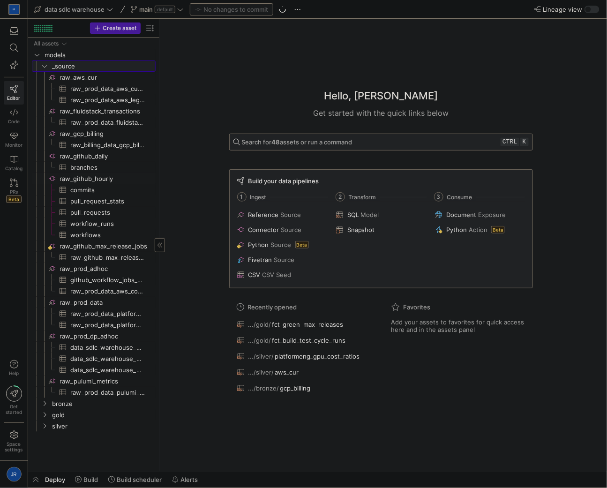 The width and height of the screenshot is (607, 488). What do you see at coordinates (107, 392) in the screenshot?
I see `span: raw_prod_data_pulumi_metrics​​​​​​​​​` at bounding box center [107, 392].